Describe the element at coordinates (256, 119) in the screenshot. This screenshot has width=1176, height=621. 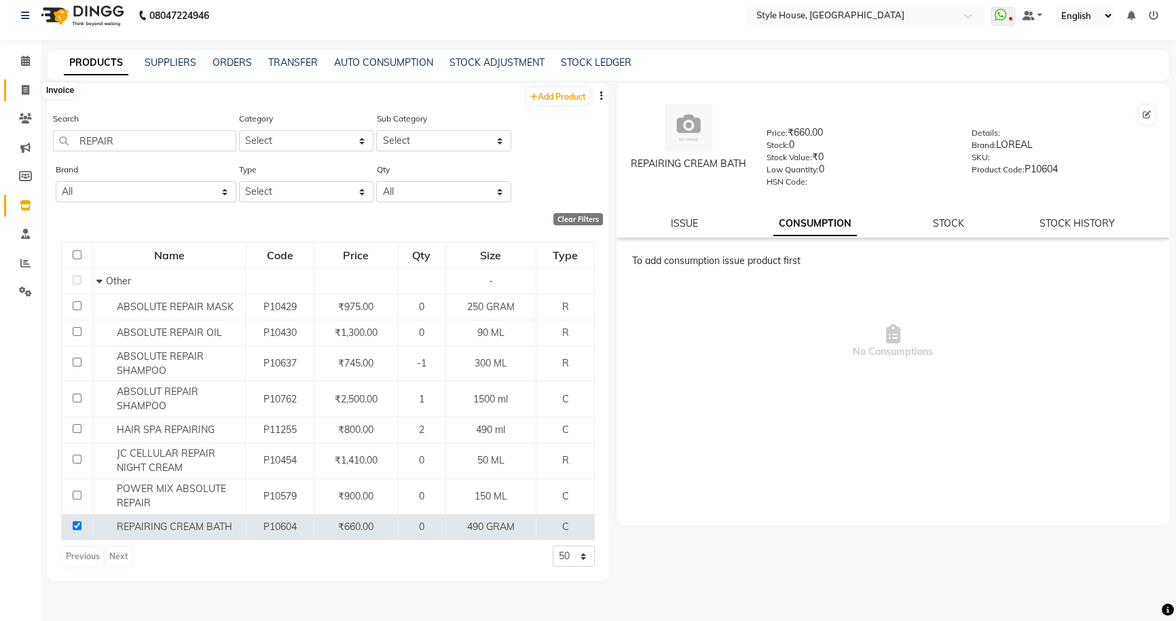
I see `label: Category` at that location.